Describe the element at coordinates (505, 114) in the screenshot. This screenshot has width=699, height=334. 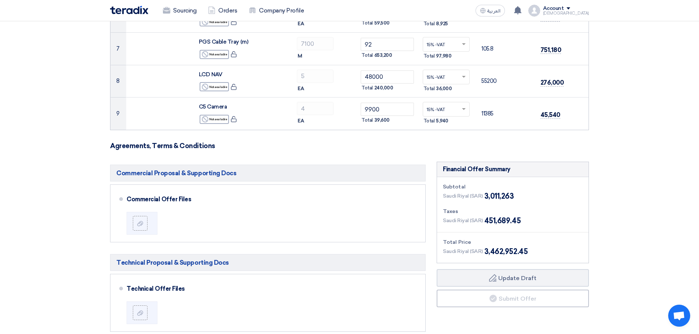
I see `td: 11385` at that location.